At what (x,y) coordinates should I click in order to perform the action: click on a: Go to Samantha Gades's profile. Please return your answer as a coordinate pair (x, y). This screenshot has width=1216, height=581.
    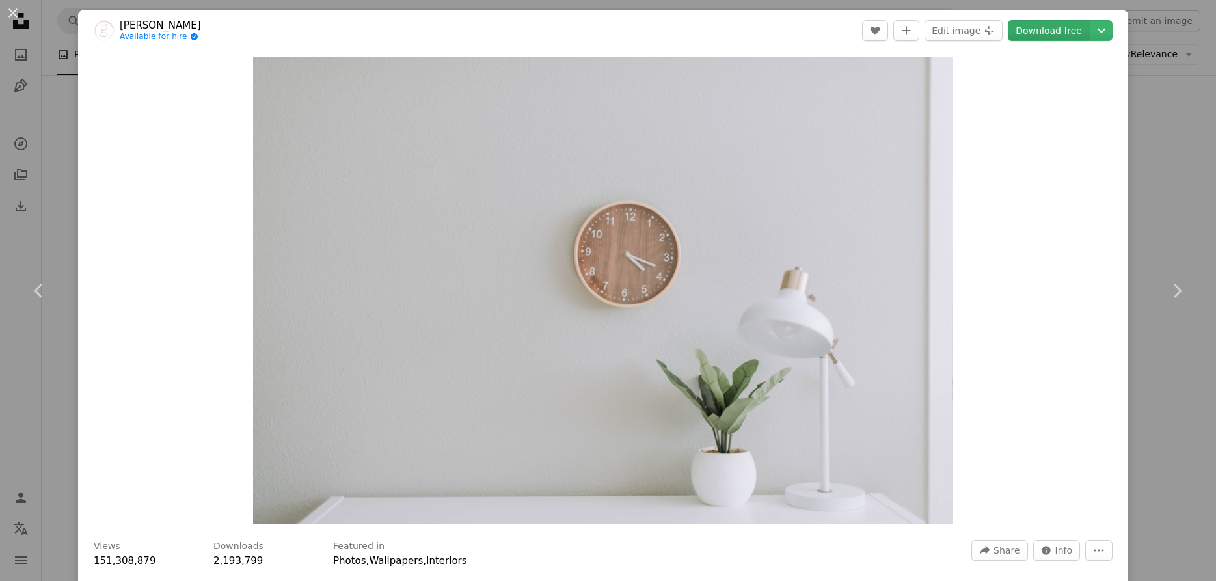
    Looking at the image, I should click on (104, 31).